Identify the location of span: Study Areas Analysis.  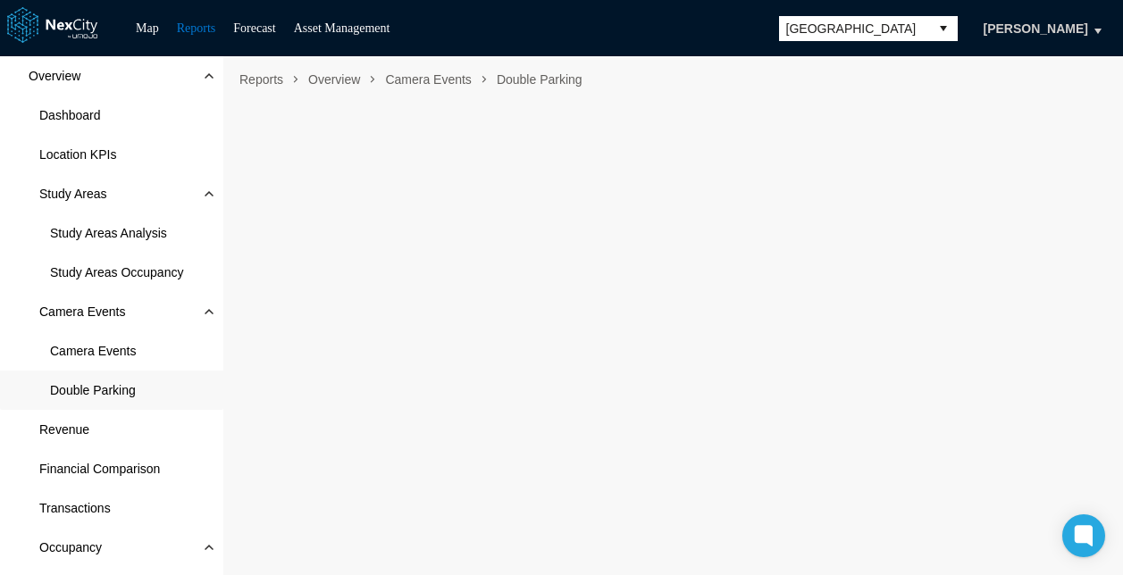
(108, 233).